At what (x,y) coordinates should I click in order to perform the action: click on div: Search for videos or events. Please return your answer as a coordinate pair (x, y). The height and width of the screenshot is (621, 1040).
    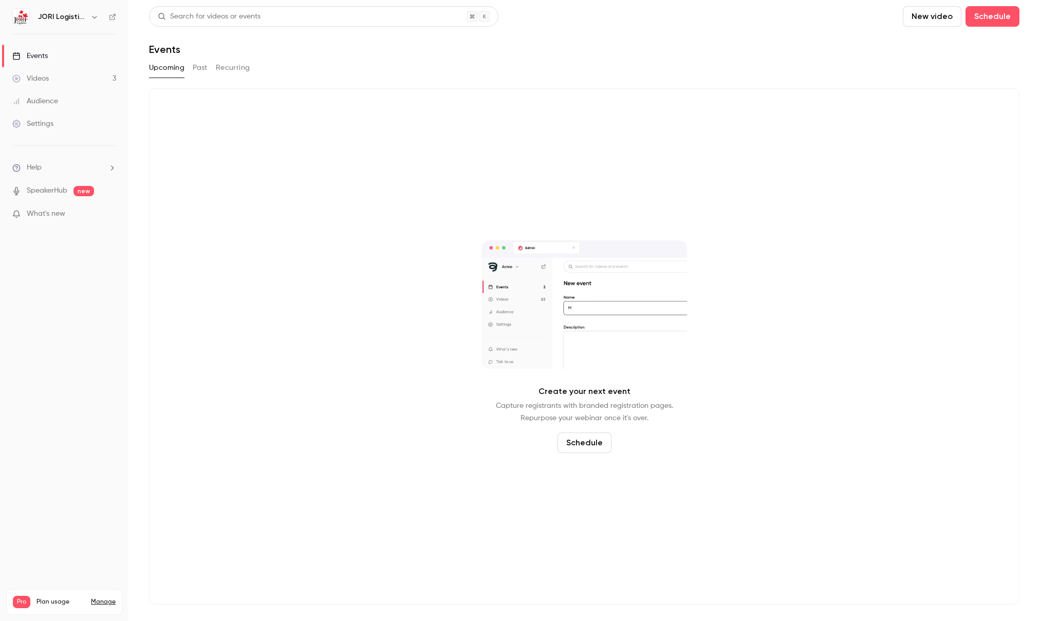
    Looking at the image, I should click on (209, 16).